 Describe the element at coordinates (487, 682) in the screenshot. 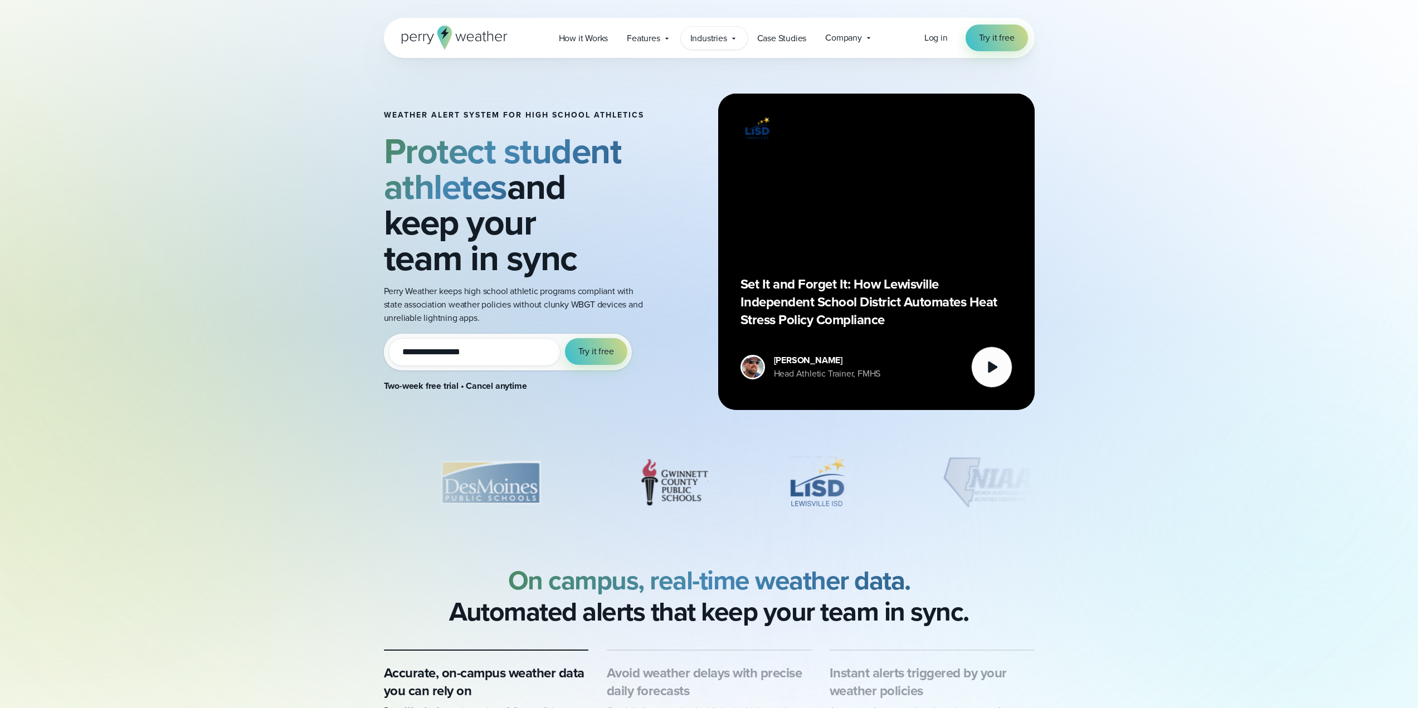

I see `h3: Accurate, on-campus weather data you can rely on` at that location.